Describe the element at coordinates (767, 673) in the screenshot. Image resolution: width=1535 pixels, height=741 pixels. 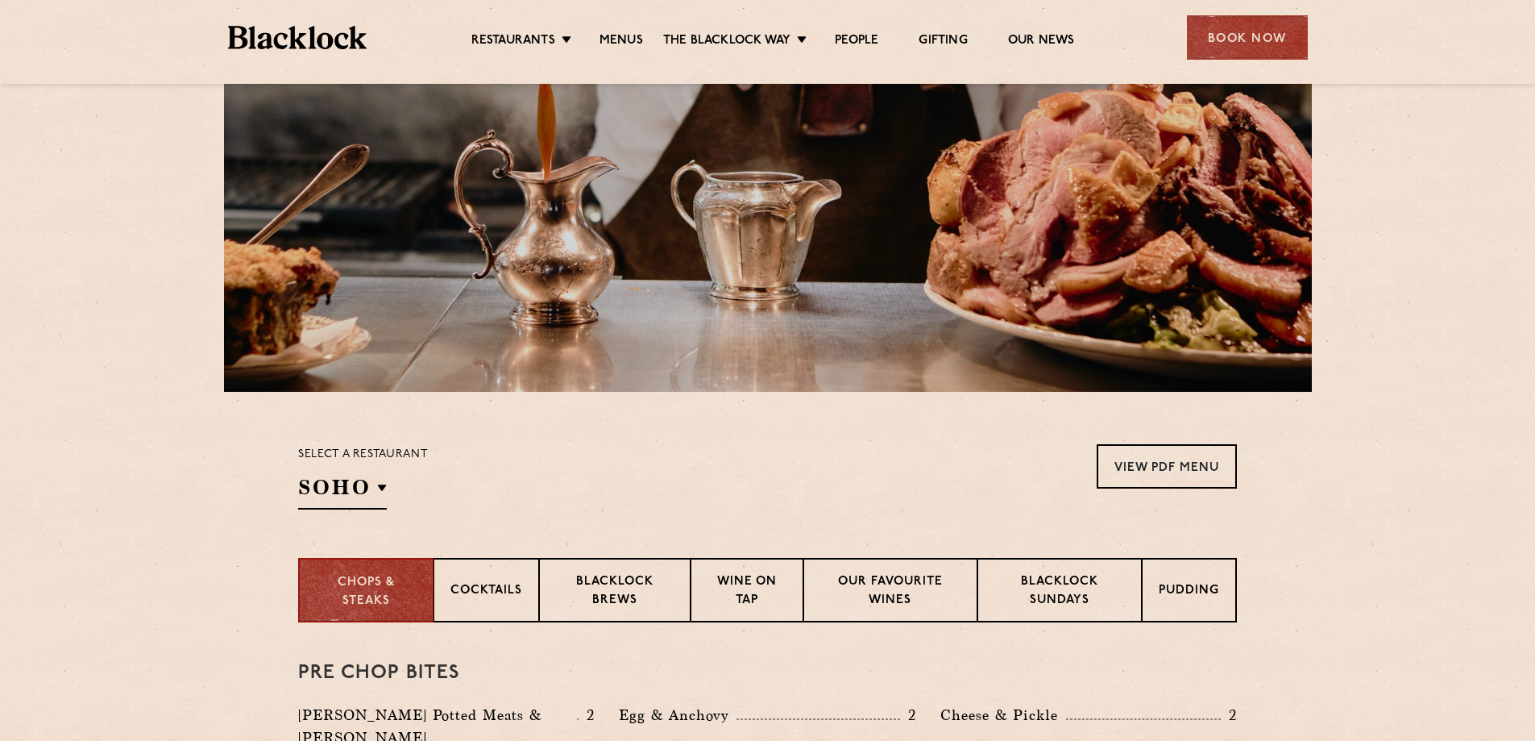
I see `h3: Pre Chop Bites` at that location.